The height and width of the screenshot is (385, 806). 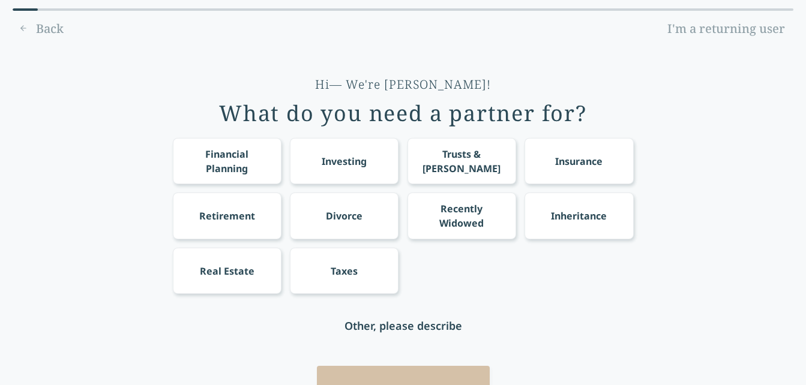 What do you see at coordinates (403, 113) in the screenshot?
I see `div: What do you need a partner for?` at bounding box center [403, 113].